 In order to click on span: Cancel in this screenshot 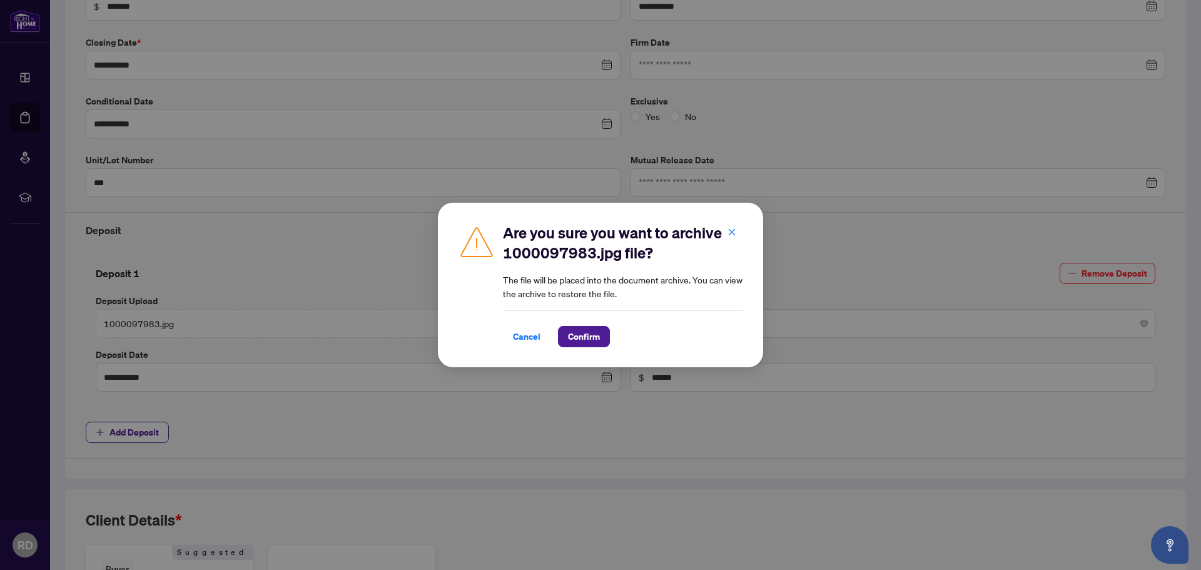, I will do `click(527, 337)`.